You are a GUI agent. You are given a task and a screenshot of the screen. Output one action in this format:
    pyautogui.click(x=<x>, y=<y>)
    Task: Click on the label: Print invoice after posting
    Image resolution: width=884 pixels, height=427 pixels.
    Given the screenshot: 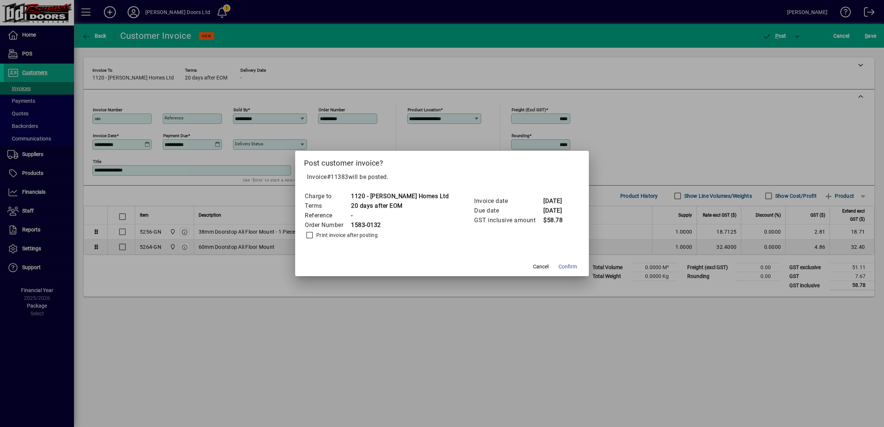 What is the action you would take?
    pyautogui.click(x=346, y=235)
    